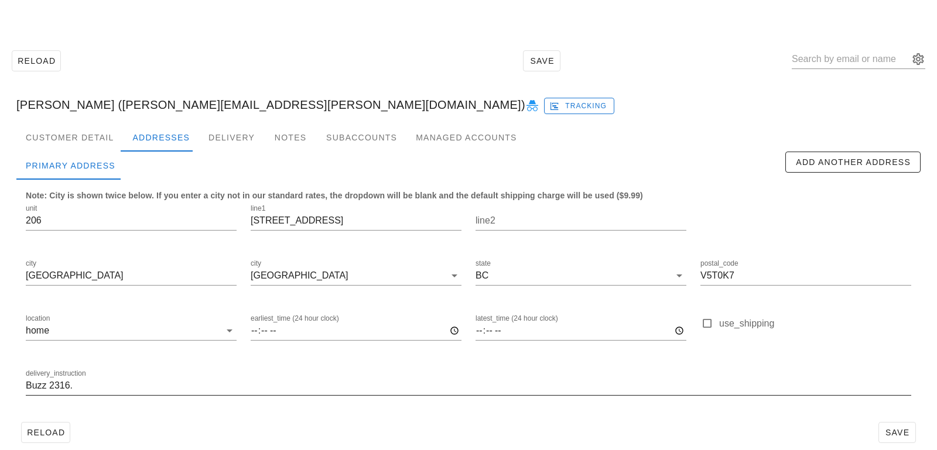  Describe the element at coordinates (290, 138) in the screenshot. I see `div: Notes` at that location.